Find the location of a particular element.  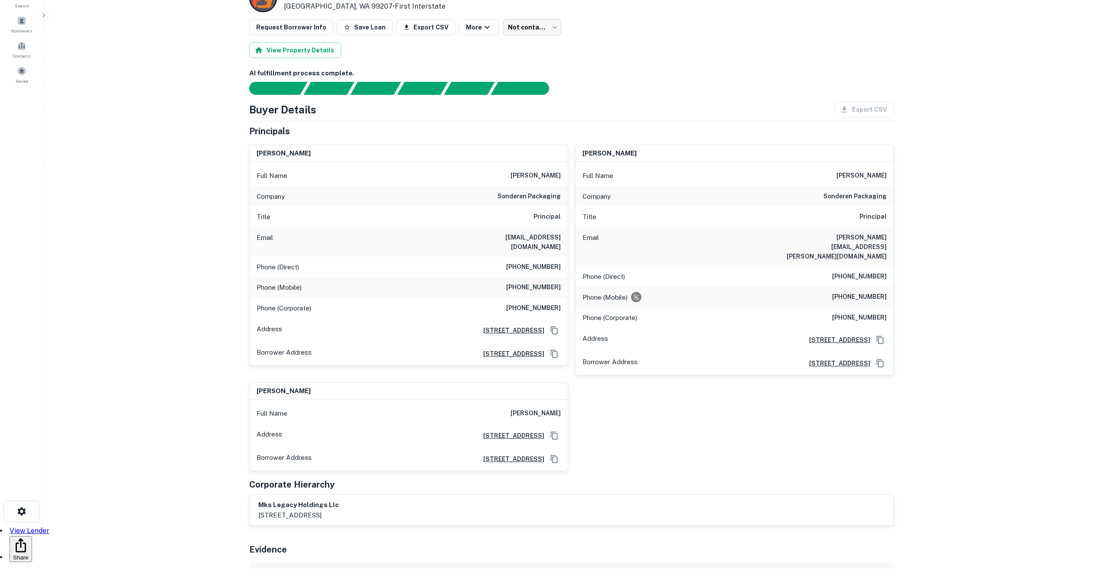

div: Your request is received and processing... is located at coordinates (328, 88).